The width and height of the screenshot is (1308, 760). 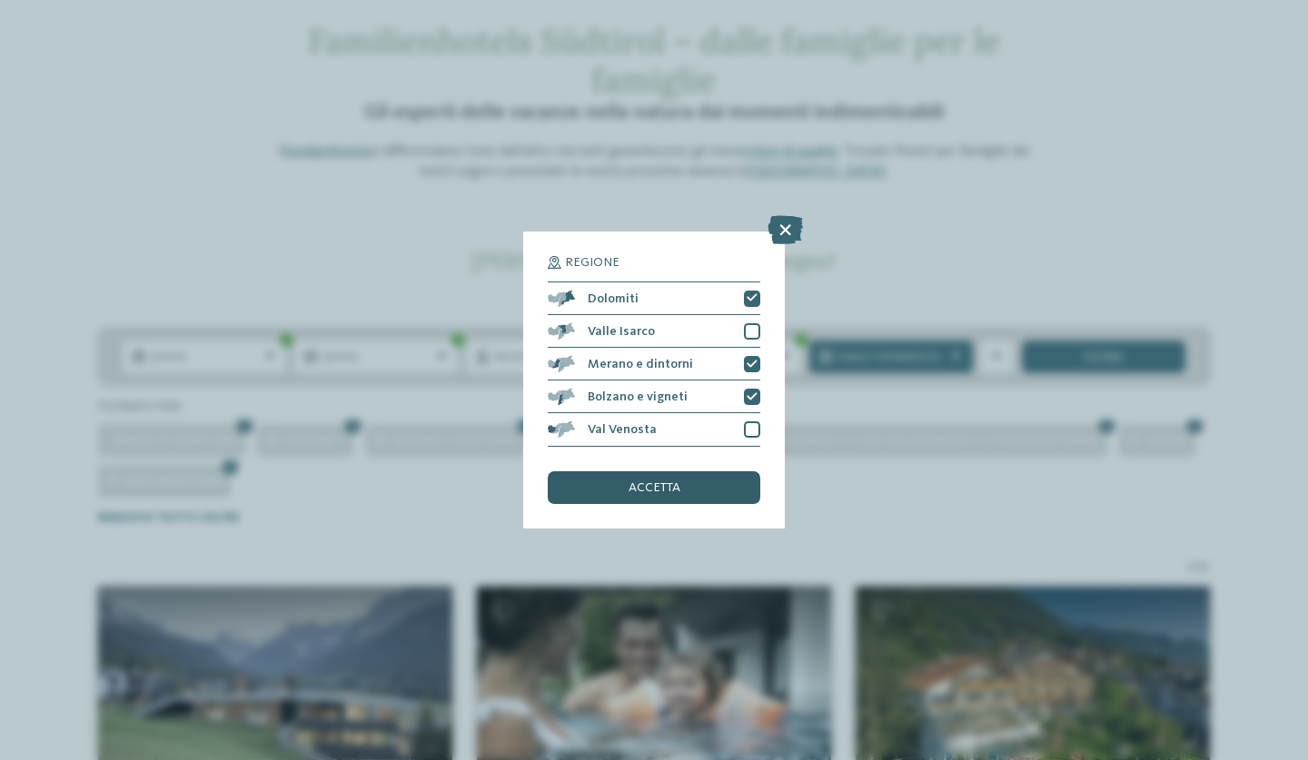 I want to click on span: accetta, so click(x=654, y=488).